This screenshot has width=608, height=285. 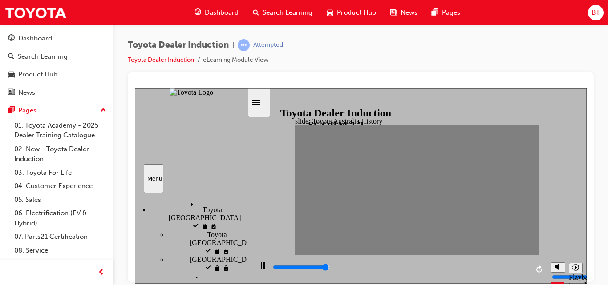 What do you see at coordinates (268, 45) in the screenshot?
I see `div: Attempted` at bounding box center [268, 45].